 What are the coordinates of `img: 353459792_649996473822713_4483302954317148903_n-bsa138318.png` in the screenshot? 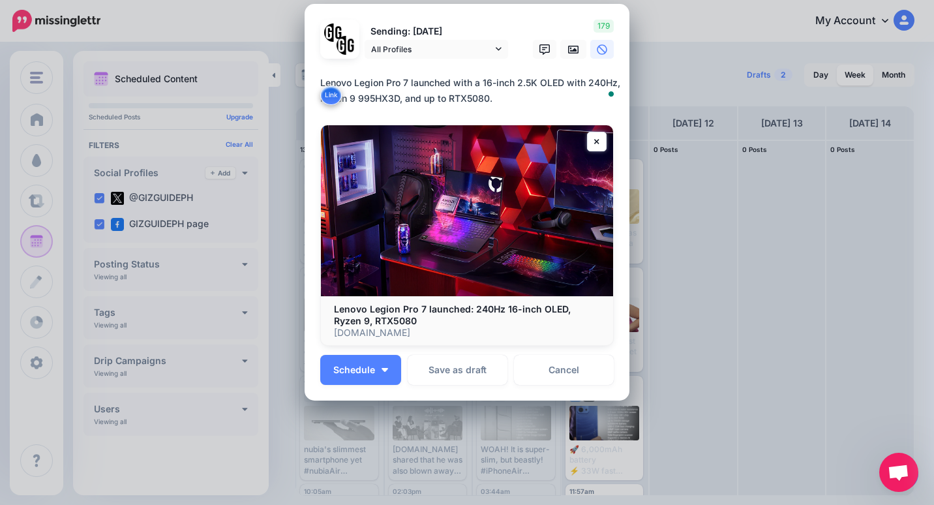 It's located at (333, 33).